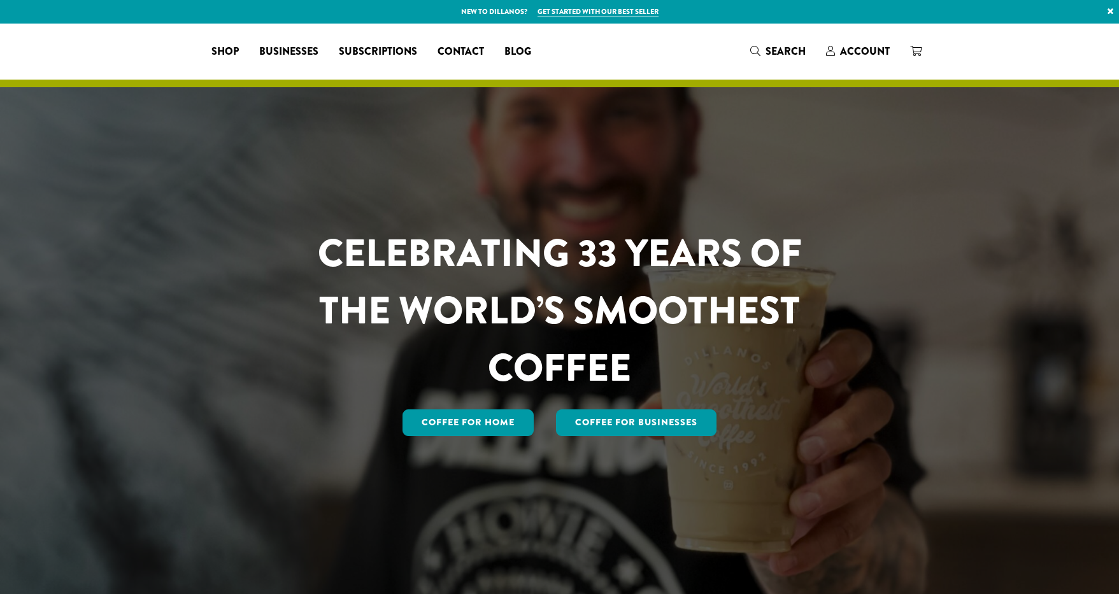  Describe the element at coordinates (225, 52) in the screenshot. I see `a: Shop` at that location.